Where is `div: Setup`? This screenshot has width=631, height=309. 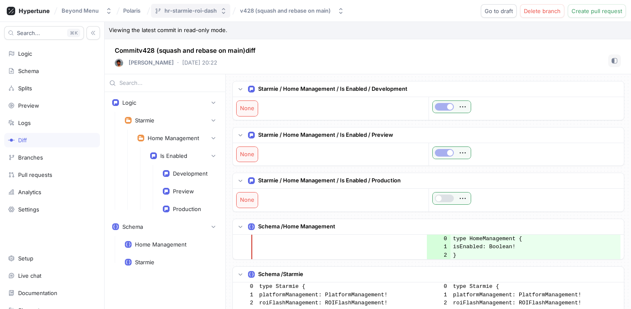 div: Setup is located at coordinates (26, 258).